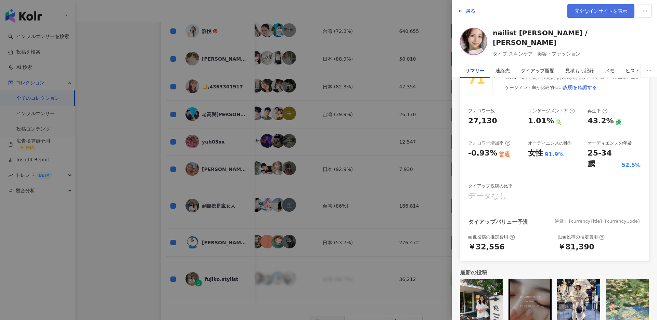 The image size is (657, 320). What do you see at coordinates (573, 84) in the screenshot?
I see `div: 直近1〜3か月間、安定的な投稿があるが、フォロワー増加率、エンゲージメント率が比較的低い` at bounding box center [573, 84].